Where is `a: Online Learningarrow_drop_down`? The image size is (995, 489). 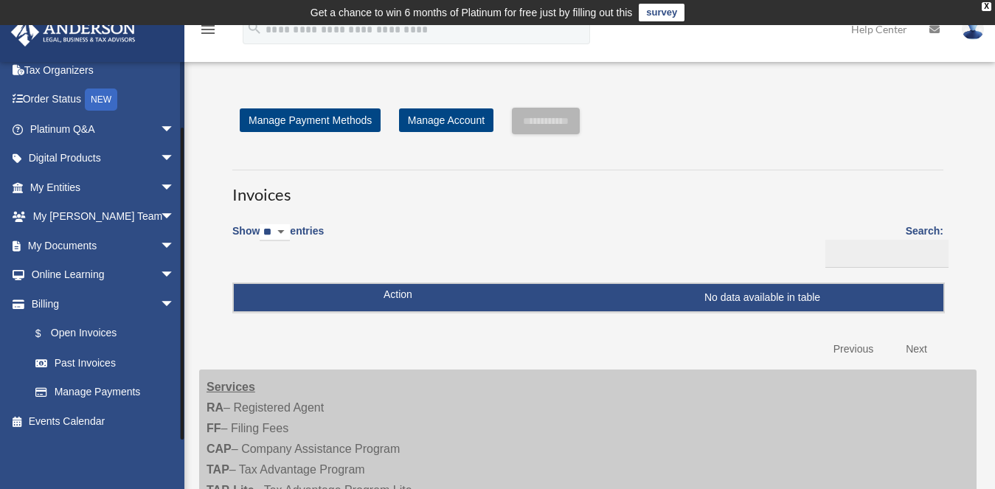 a: Online Learningarrow_drop_down is located at coordinates (103, 275).